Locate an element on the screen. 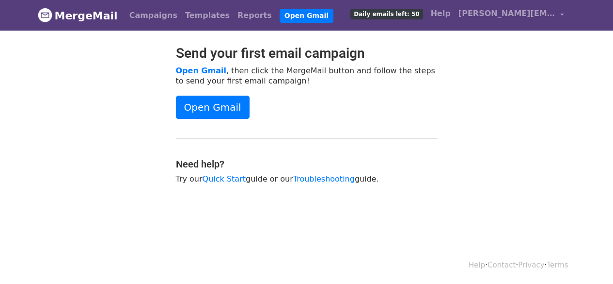  a: Templates is located at coordinates (208, 16).